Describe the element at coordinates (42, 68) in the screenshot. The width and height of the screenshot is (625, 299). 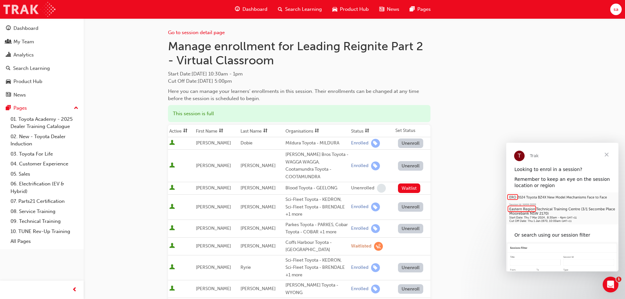
I see `a: Search Learning` at that location.